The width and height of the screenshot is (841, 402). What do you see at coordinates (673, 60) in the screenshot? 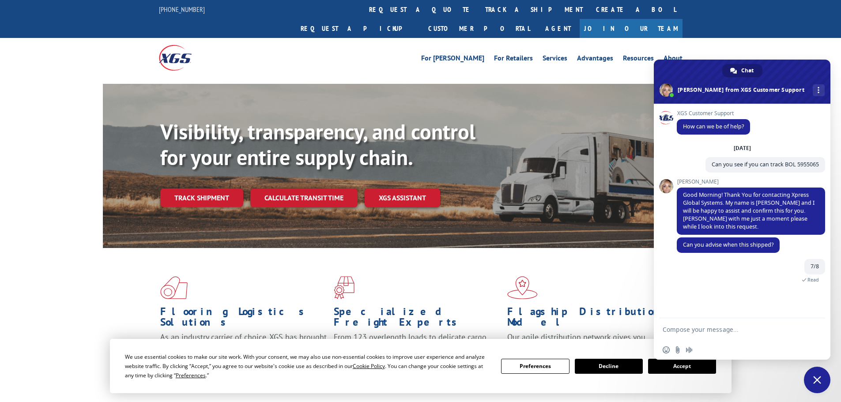
I see `a: About` at bounding box center [673, 60].